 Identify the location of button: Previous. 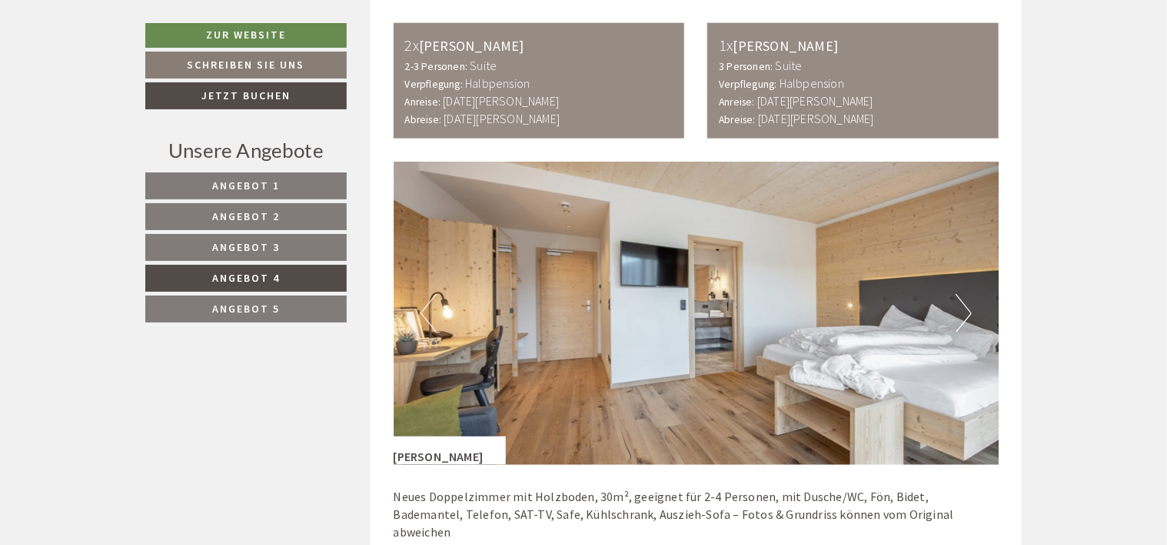
(428, 313).